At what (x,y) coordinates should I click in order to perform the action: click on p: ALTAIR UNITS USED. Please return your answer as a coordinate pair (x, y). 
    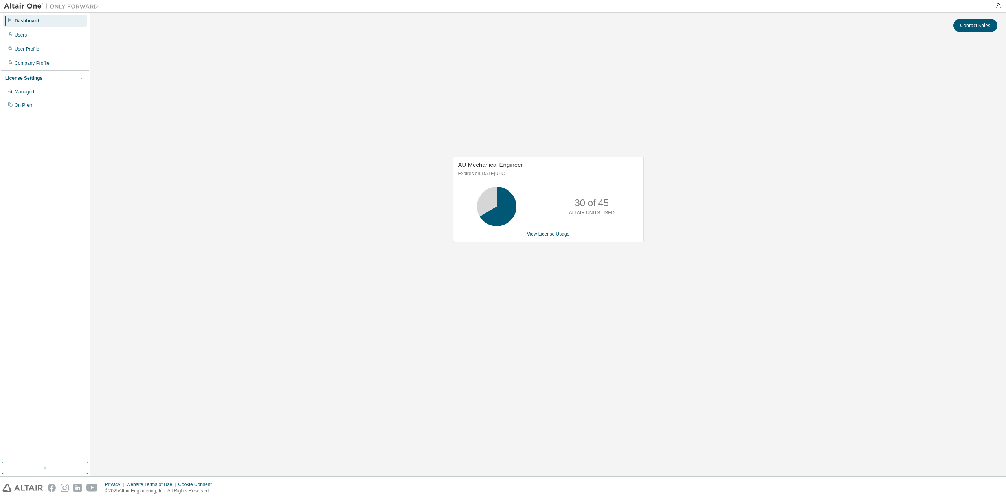
    Looking at the image, I should click on (592, 213).